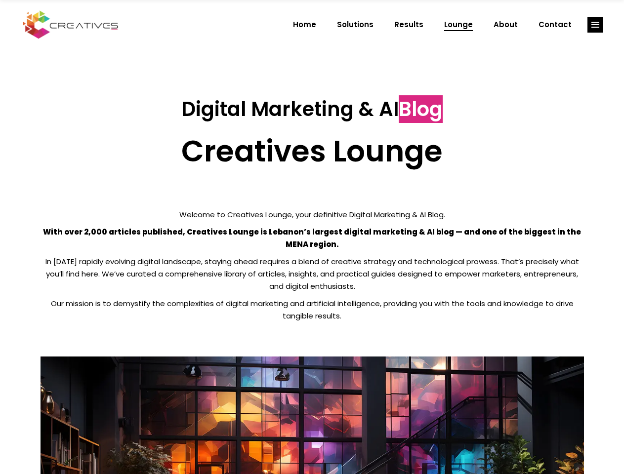 Image resolution: width=624 pixels, height=474 pixels. Describe the element at coordinates (555, 25) in the screenshot. I see `span: Contact` at that location.